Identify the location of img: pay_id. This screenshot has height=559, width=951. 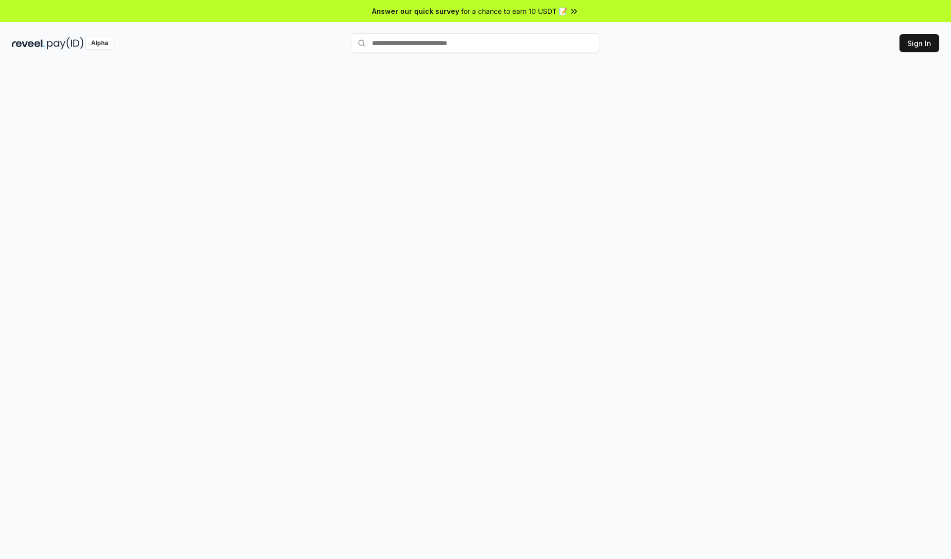
(65, 43).